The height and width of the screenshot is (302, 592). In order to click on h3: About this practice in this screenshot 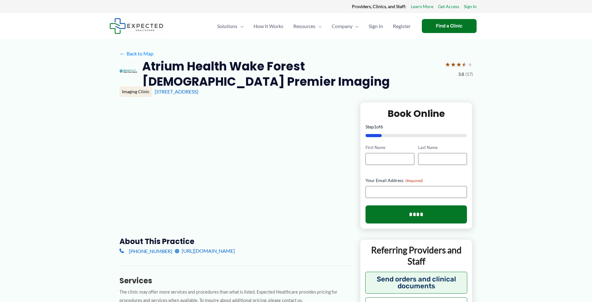, I will do `click(235, 241)`.